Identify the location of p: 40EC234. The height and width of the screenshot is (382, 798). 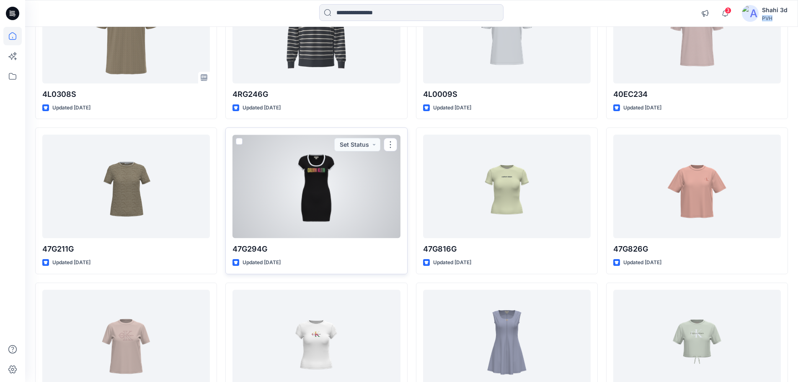
(697, 94).